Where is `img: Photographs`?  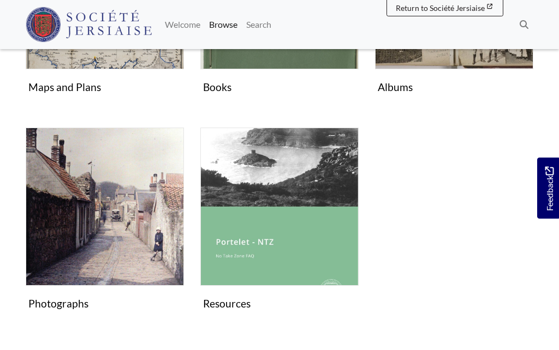 img: Photographs is located at coordinates (105, 207).